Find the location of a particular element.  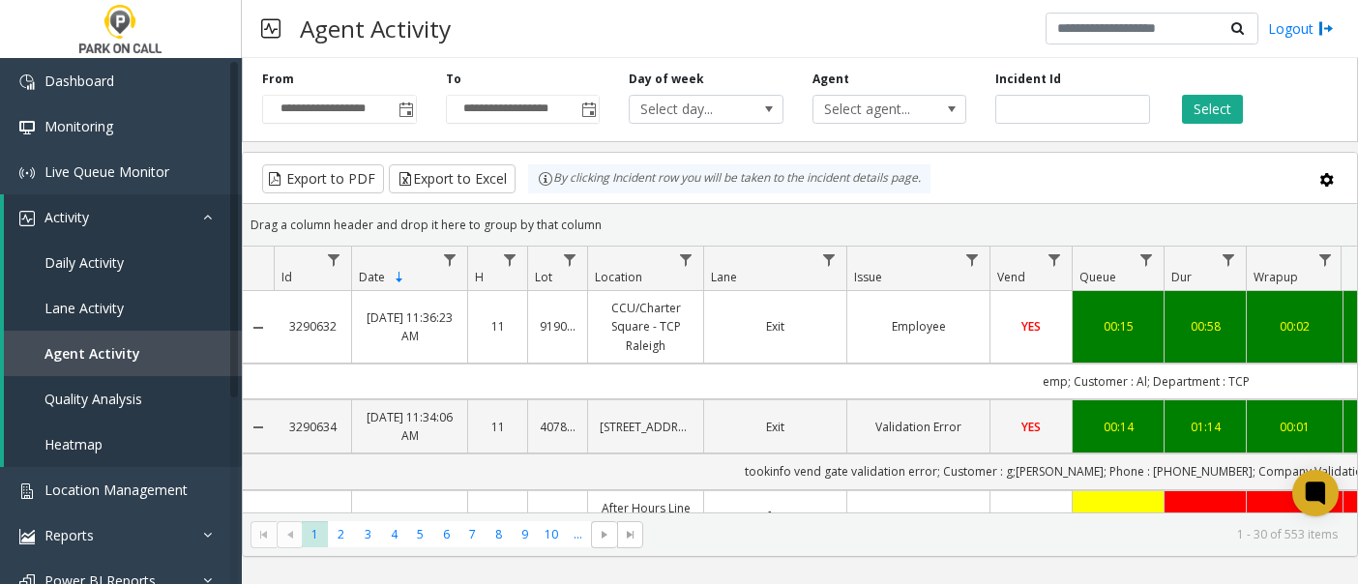

a: 00:15 is located at coordinates (1118, 326).